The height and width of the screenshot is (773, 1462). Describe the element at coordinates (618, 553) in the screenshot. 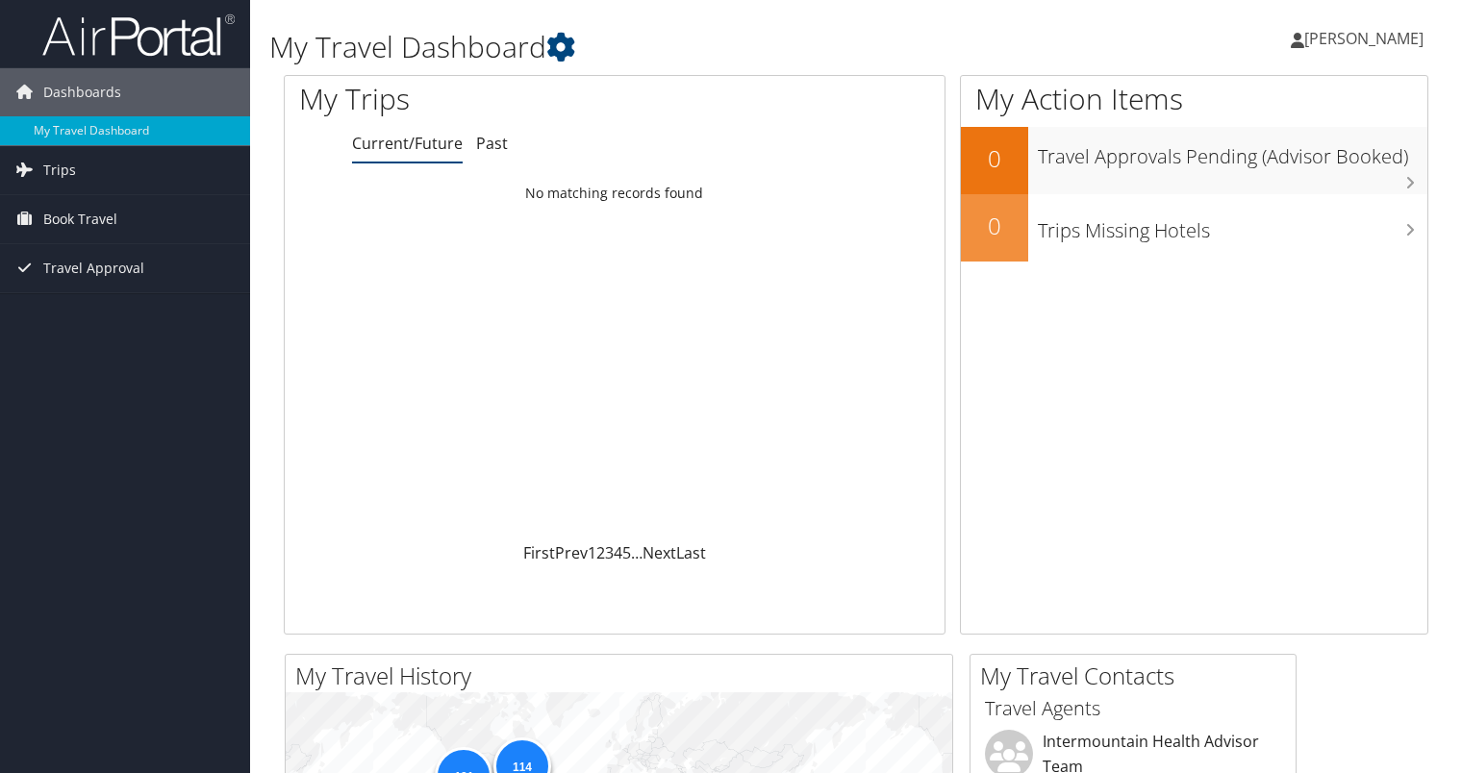

I see `a: 4` at that location.